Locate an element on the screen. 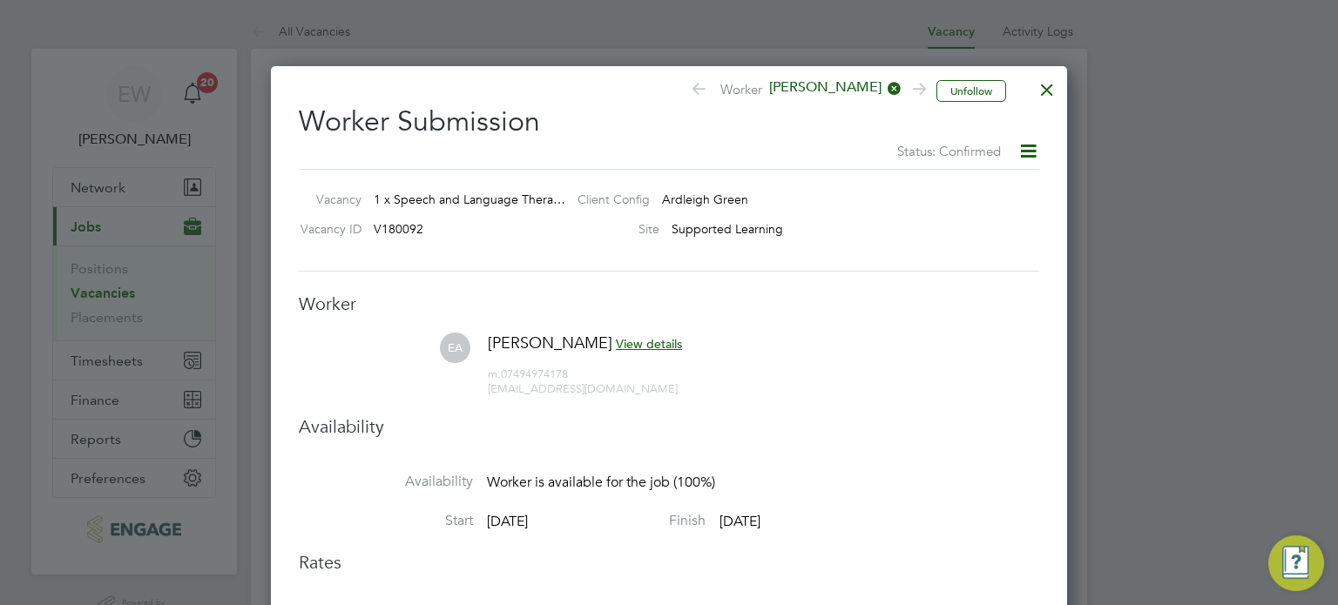  h3: Availability is located at coordinates (669, 427).